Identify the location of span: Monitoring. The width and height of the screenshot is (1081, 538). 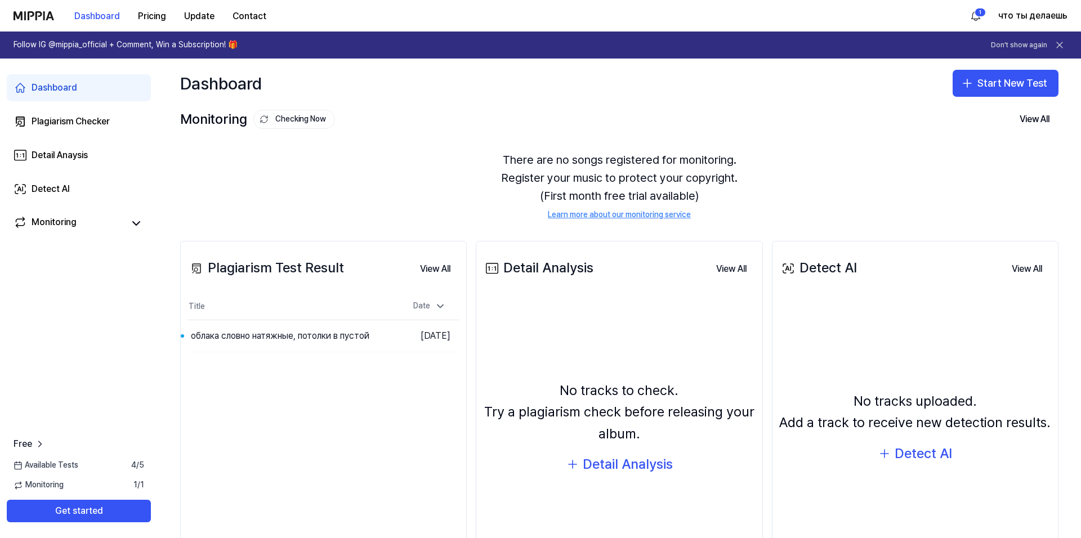
(38, 485).